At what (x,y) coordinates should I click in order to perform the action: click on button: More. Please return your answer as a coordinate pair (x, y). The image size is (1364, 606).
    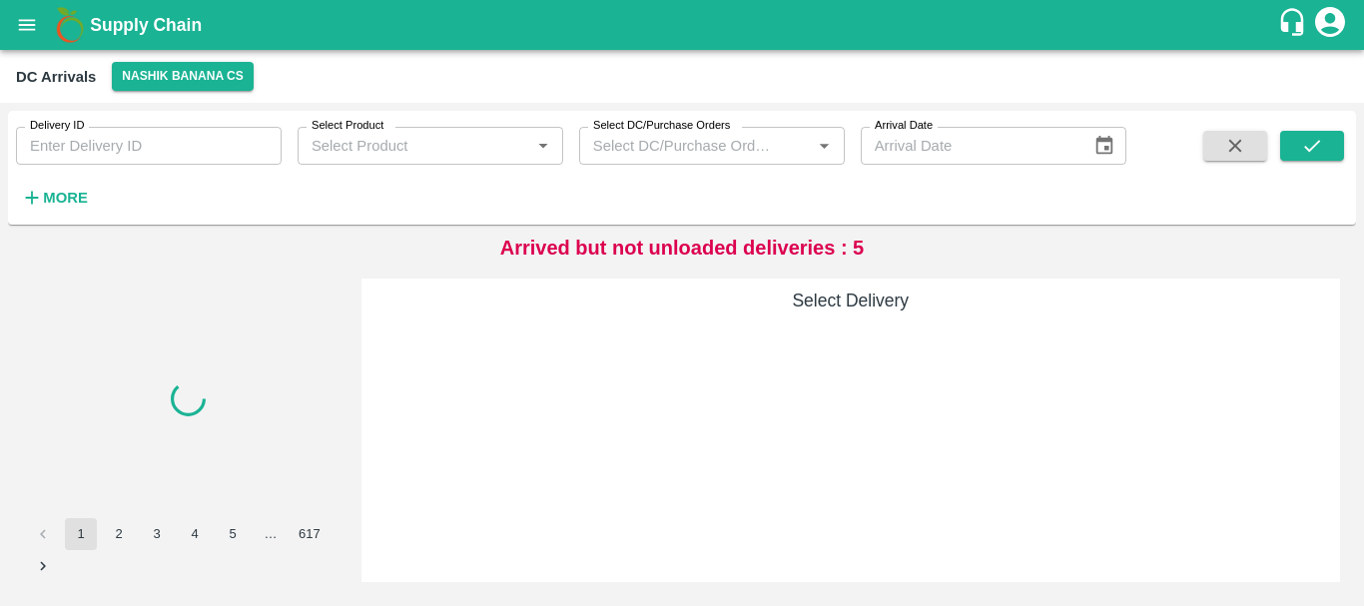
    Looking at the image, I should click on (54, 198).